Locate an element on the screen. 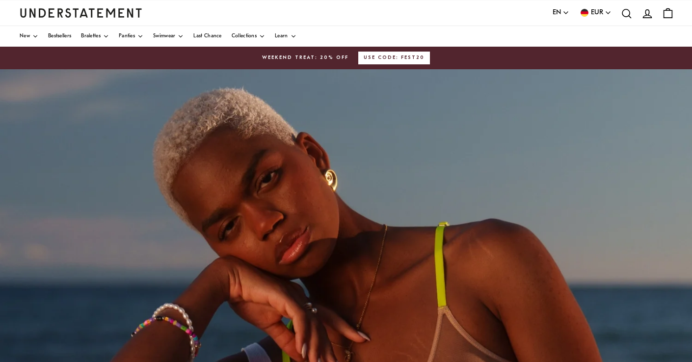  a: New is located at coordinates (29, 36).